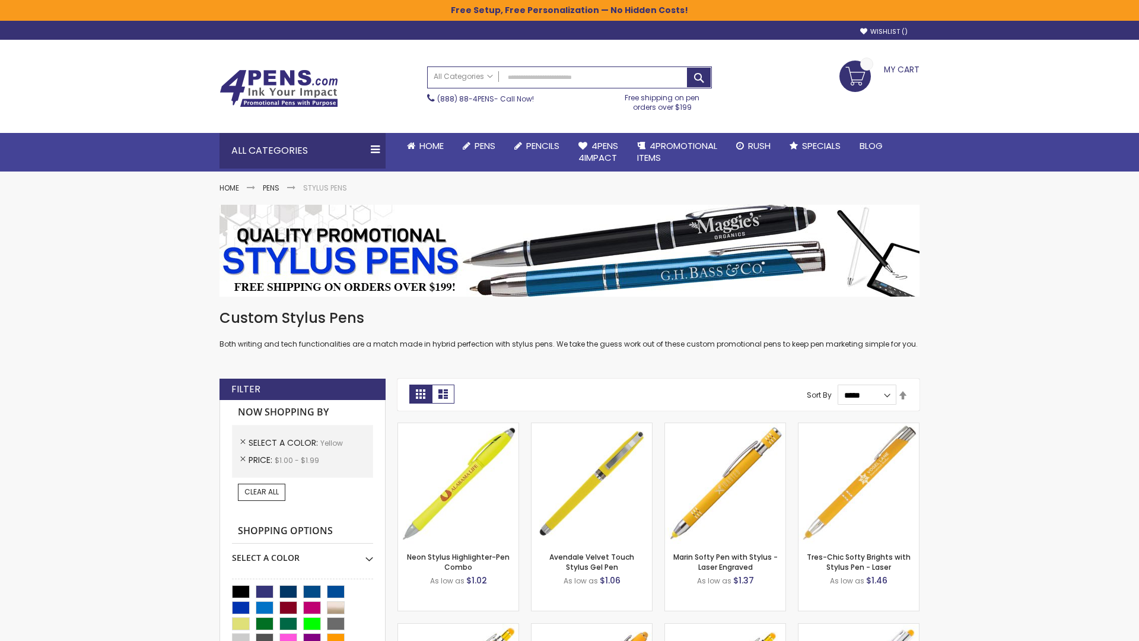  Describe the element at coordinates (725, 628) in the screenshot. I see `a: Phoenix Softy Brights Gel with Stylus Pen - Laser-Yellow` at that location.